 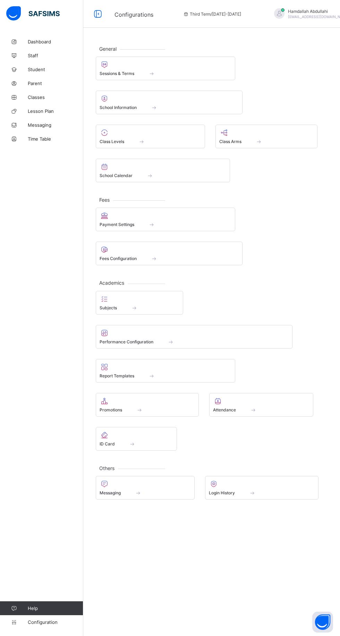 What do you see at coordinates (56, 139) in the screenshot?
I see `span: Time Table` at bounding box center [56, 139].